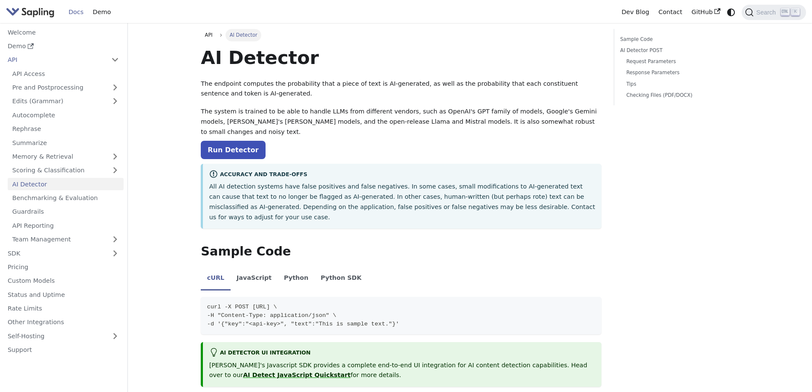 This screenshot has width=812, height=392. I want to click on a: Pricing, so click(63, 267).